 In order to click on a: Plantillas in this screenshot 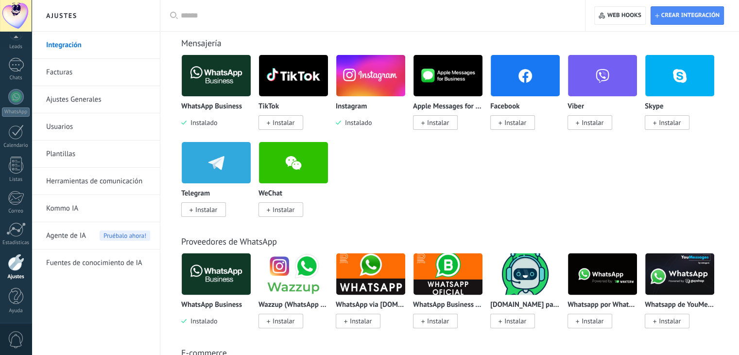, I will do `click(98, 154)`.